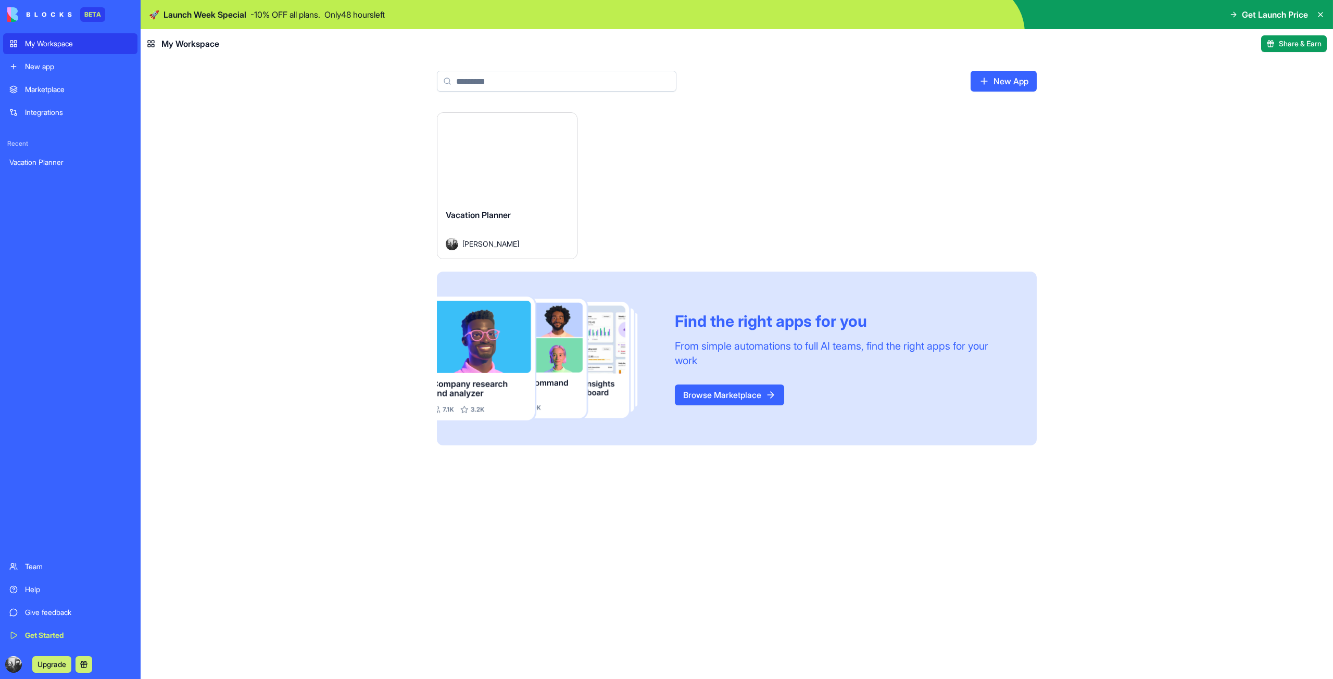  I want to click on p: Only 48 hours left, so click(355, 15).